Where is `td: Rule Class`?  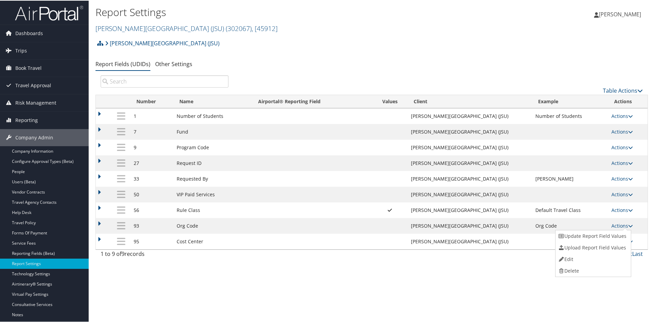 td: Rule Class is located at coordinates (212, 210).